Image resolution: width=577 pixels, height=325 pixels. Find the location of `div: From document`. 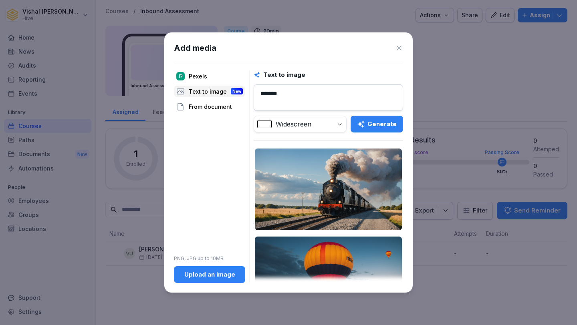

div: From document is located at coordinates (209, 107).